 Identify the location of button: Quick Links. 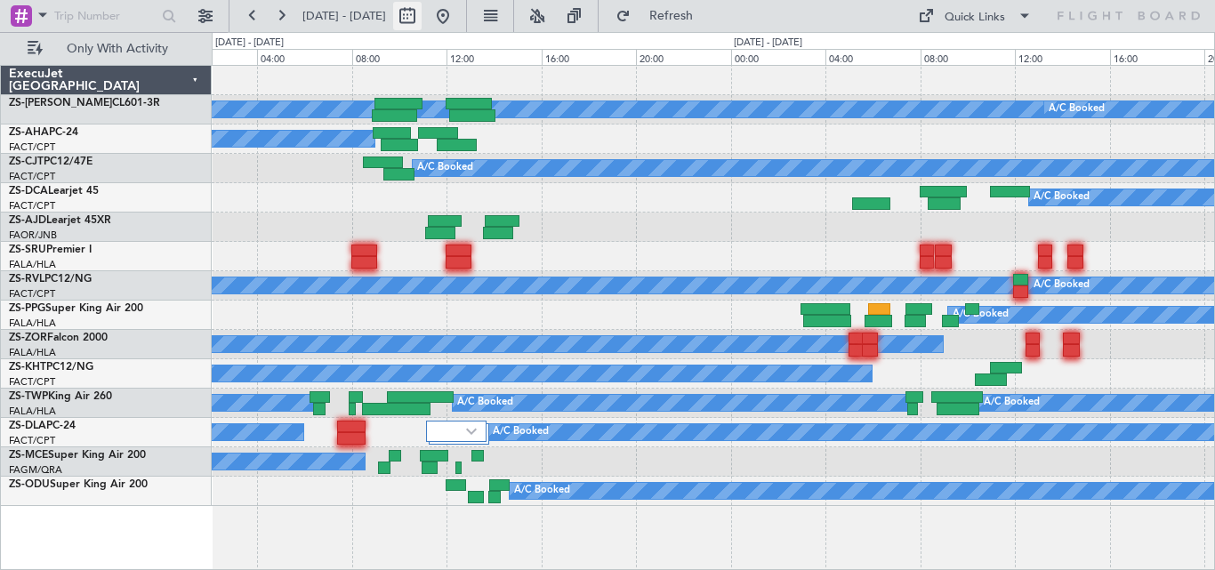
(975, 16).